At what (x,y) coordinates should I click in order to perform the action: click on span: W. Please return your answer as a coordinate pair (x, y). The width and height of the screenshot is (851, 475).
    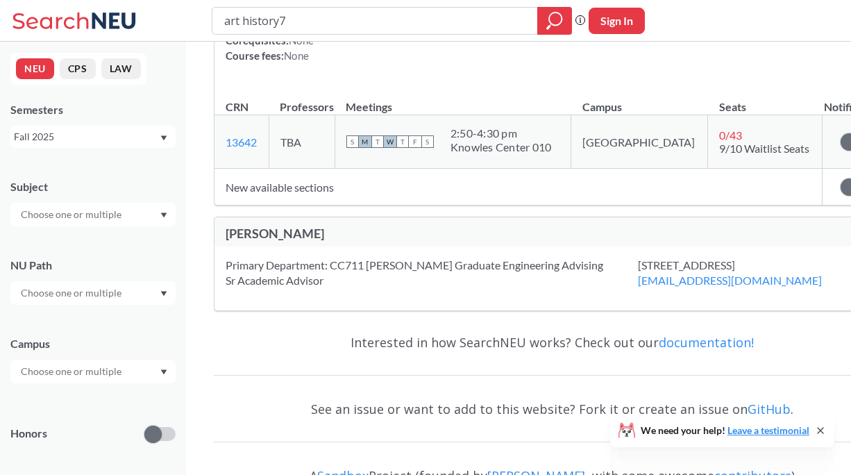
    Looking at the image, I should click on (390, 142).